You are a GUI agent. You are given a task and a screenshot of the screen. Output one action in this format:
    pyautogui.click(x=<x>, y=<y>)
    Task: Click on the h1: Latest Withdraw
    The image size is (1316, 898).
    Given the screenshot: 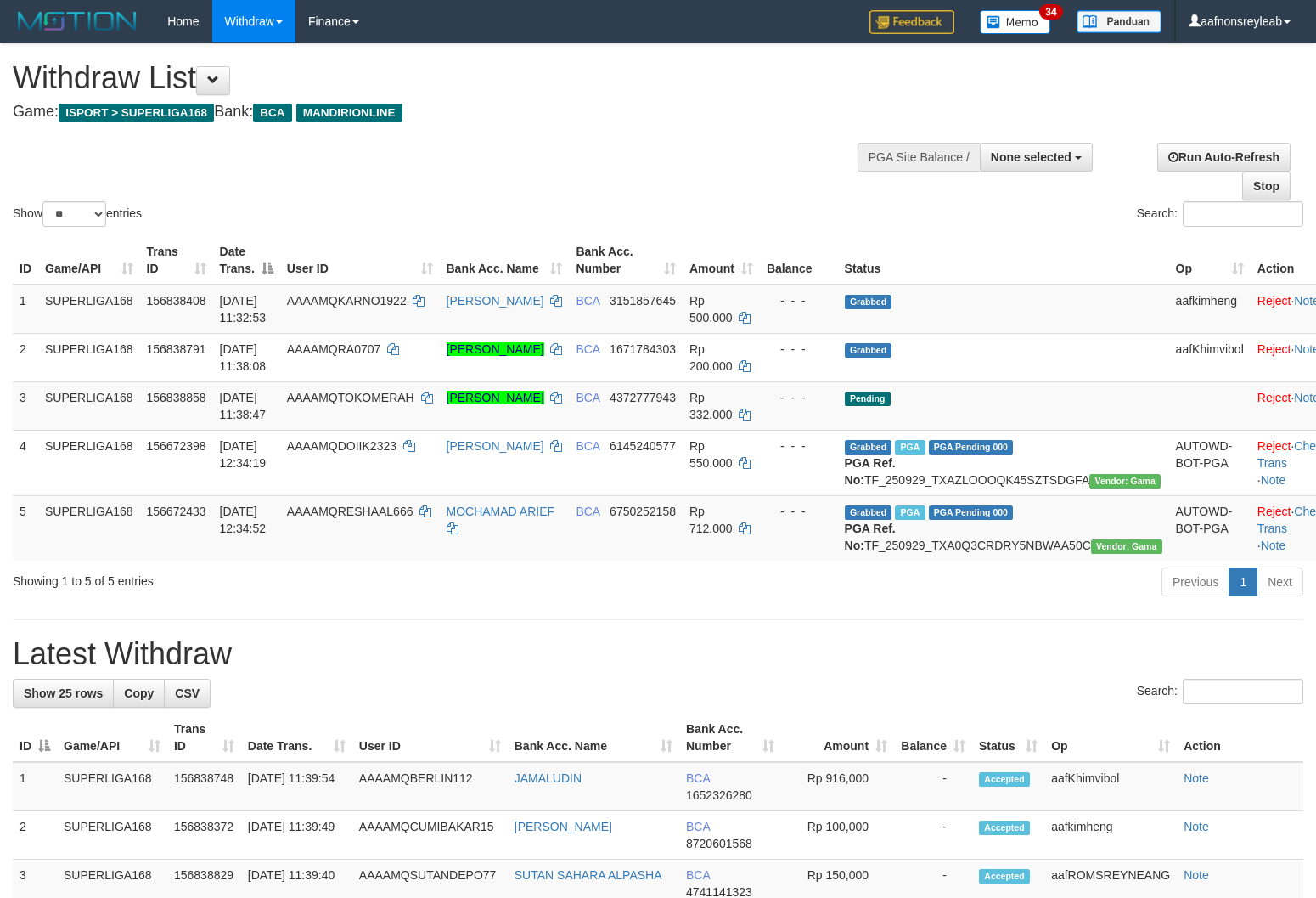 What is the action you would take?
    pyautogui.click(x=658, y=654)
    